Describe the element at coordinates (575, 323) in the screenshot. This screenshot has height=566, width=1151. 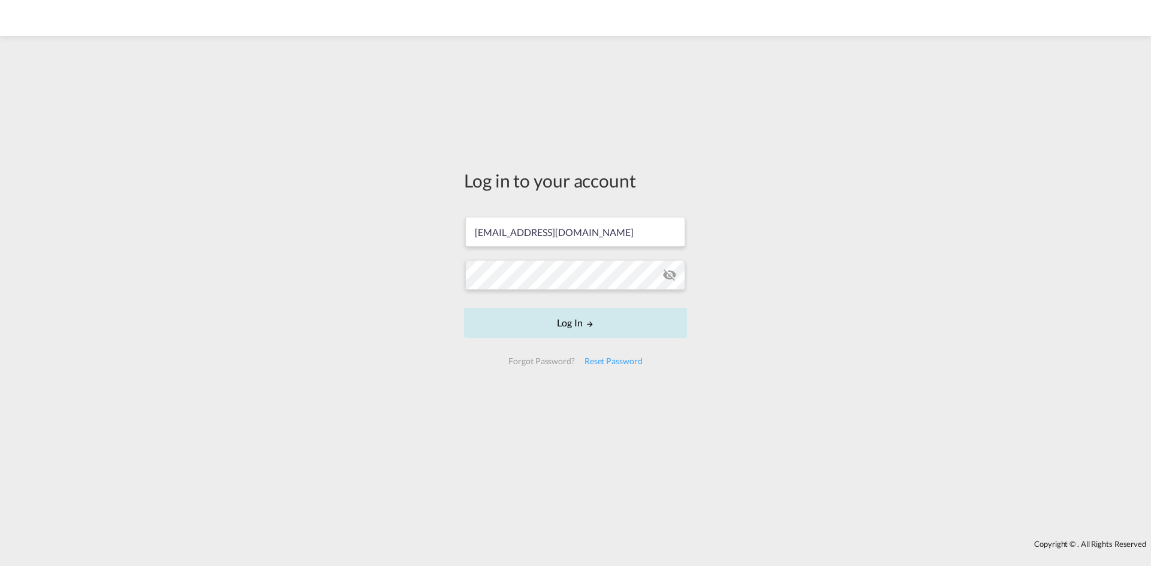
I see `button: LOGIN` at that location.